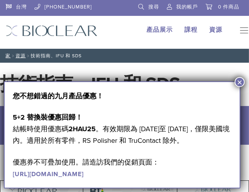 Image resolution: width=249 pixels, height=192 pixels. I want to click on font: 結帳時使用優惠碼, so click(41, 129).